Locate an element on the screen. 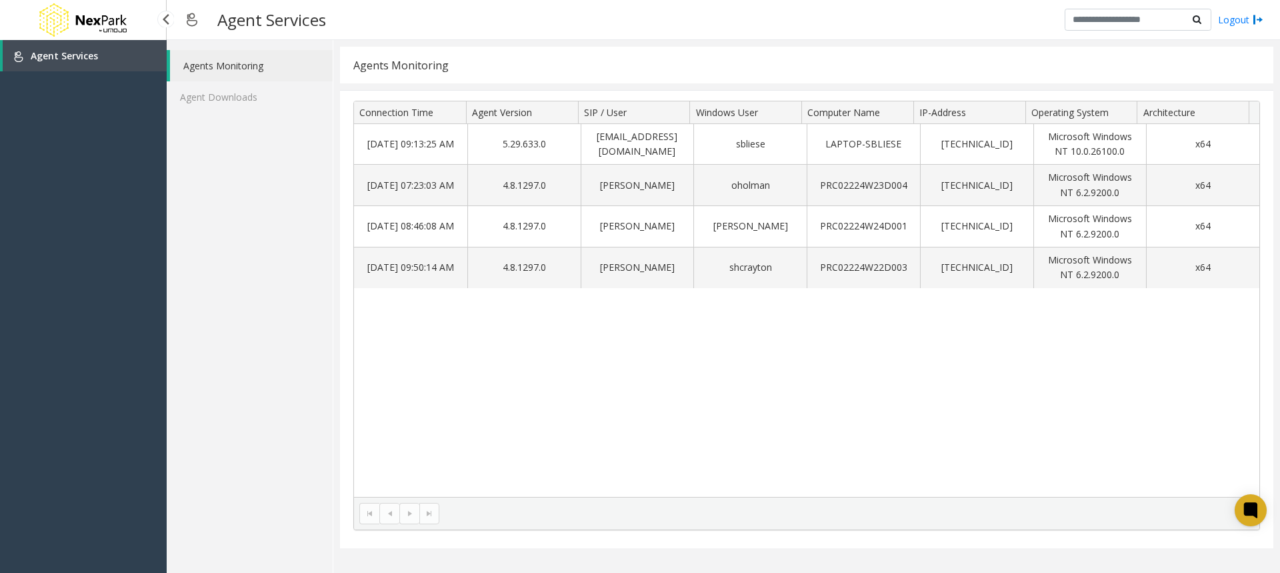 Image resolution: width=1280 pixels, height=573 pixels. td: shcrayton is located at coordinates (750, 267).